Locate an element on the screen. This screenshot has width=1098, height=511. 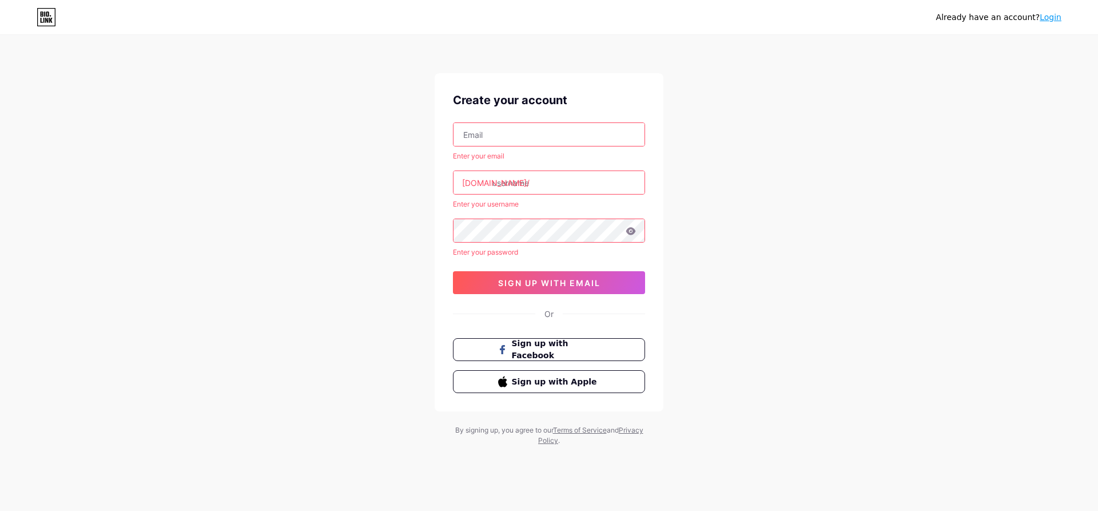
input: username is located at coordinates (549, 182).